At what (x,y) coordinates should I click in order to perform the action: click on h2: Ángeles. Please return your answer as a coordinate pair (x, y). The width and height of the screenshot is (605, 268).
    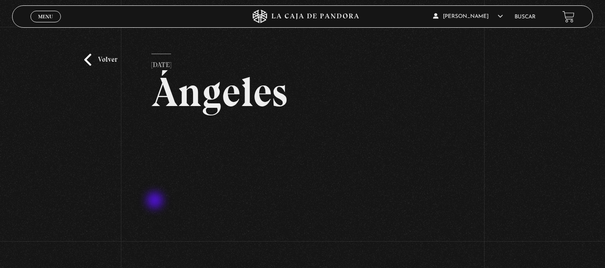
    Looking at the image, I should click on (302, 92).